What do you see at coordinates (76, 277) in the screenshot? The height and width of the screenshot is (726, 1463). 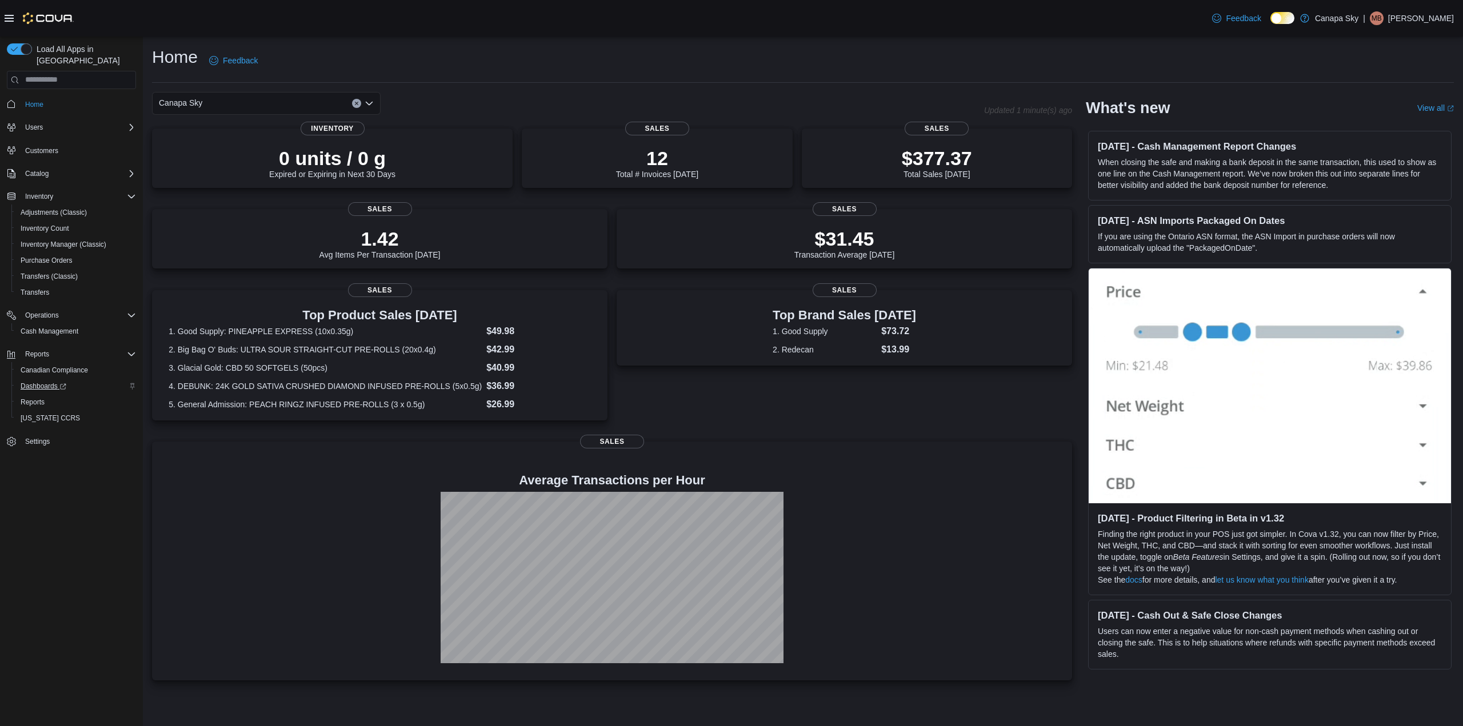 I see `button: Transfers (Classic)` at bounding box center [76, 277].